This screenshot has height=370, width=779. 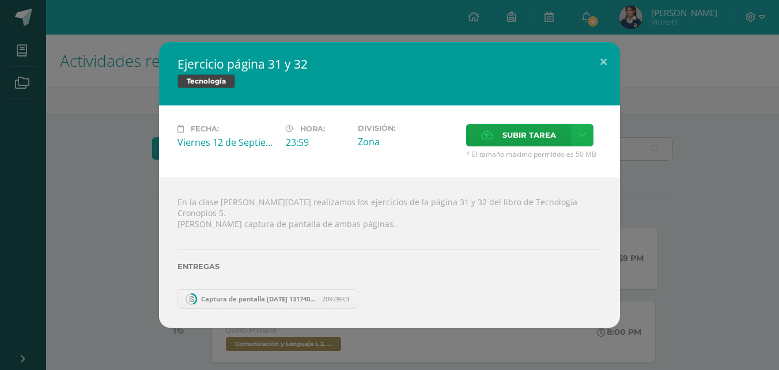 What do you see at coordinates (408, 142) in the screenshot?
I see `div: Zona` at bounding box center [408, 142].